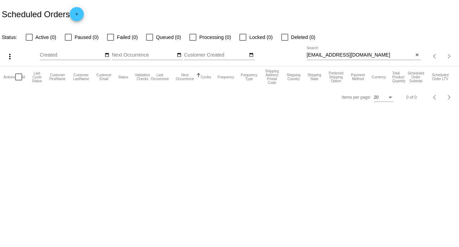 The image size is (459, 247). What do you see at coordinates (411, 97) in the screenshot?
I see `div: 0 of 0` at bounding box center [411, 97].